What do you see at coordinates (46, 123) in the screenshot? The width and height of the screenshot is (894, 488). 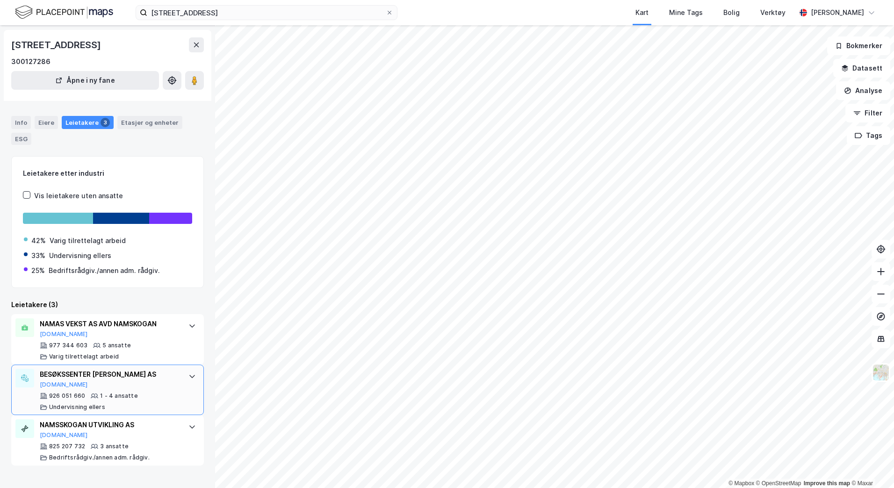 I see `div: Eiere` at bounding box center [46, 123].